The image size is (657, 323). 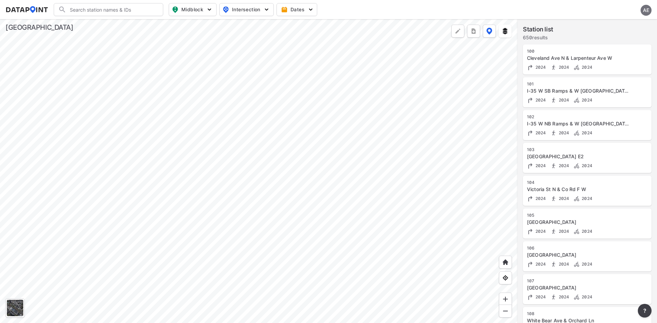 What do you see at coordinates (113, 10) in the screenshot?
I see `input: Search` at bounding box center [113, 10].